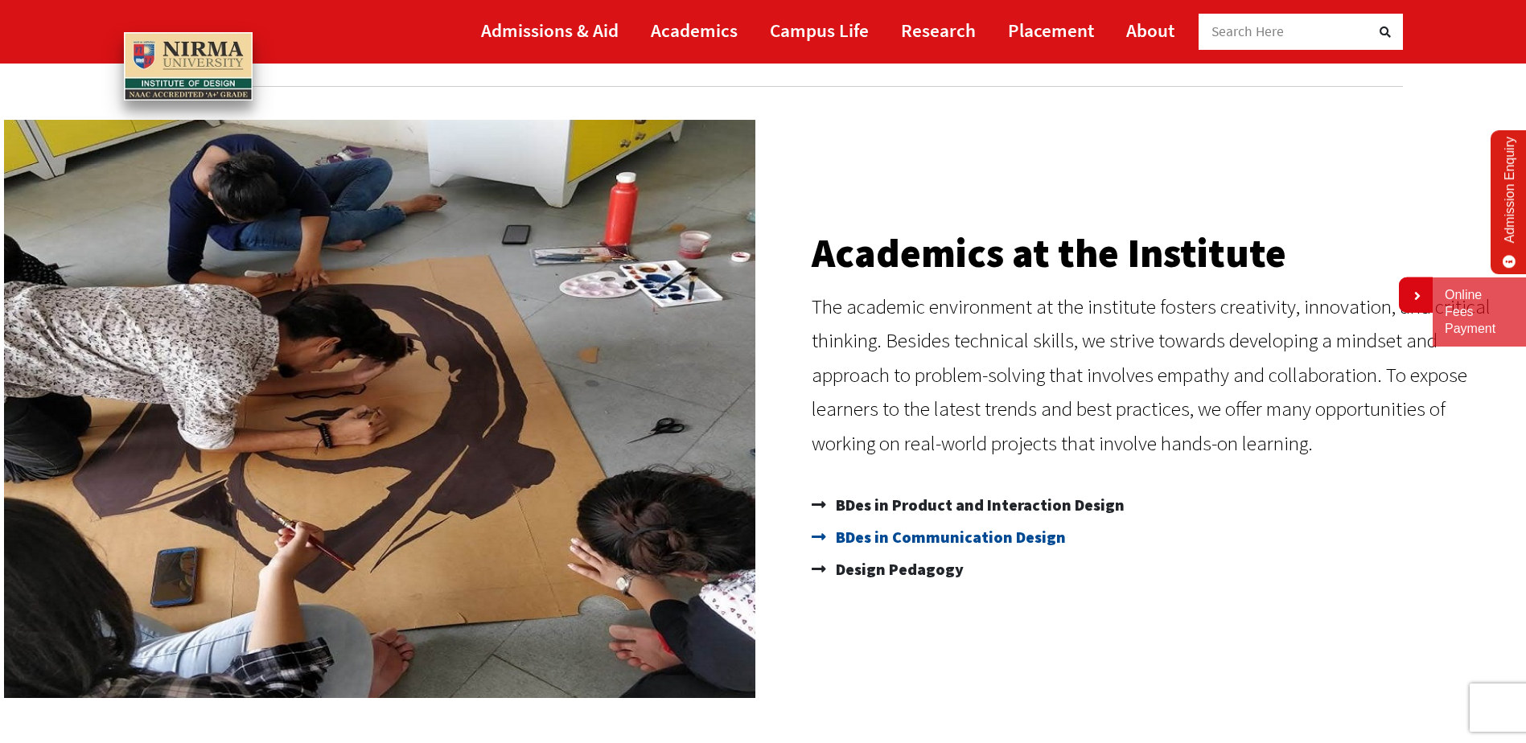 The height and width of the screenshot is (743, 1526). Describe the element at coordinates (1161, 375) in the screenshot. I see `p: The academic environment at the institute fosters creativity, innovation, and critical thinking. ...` at that location.